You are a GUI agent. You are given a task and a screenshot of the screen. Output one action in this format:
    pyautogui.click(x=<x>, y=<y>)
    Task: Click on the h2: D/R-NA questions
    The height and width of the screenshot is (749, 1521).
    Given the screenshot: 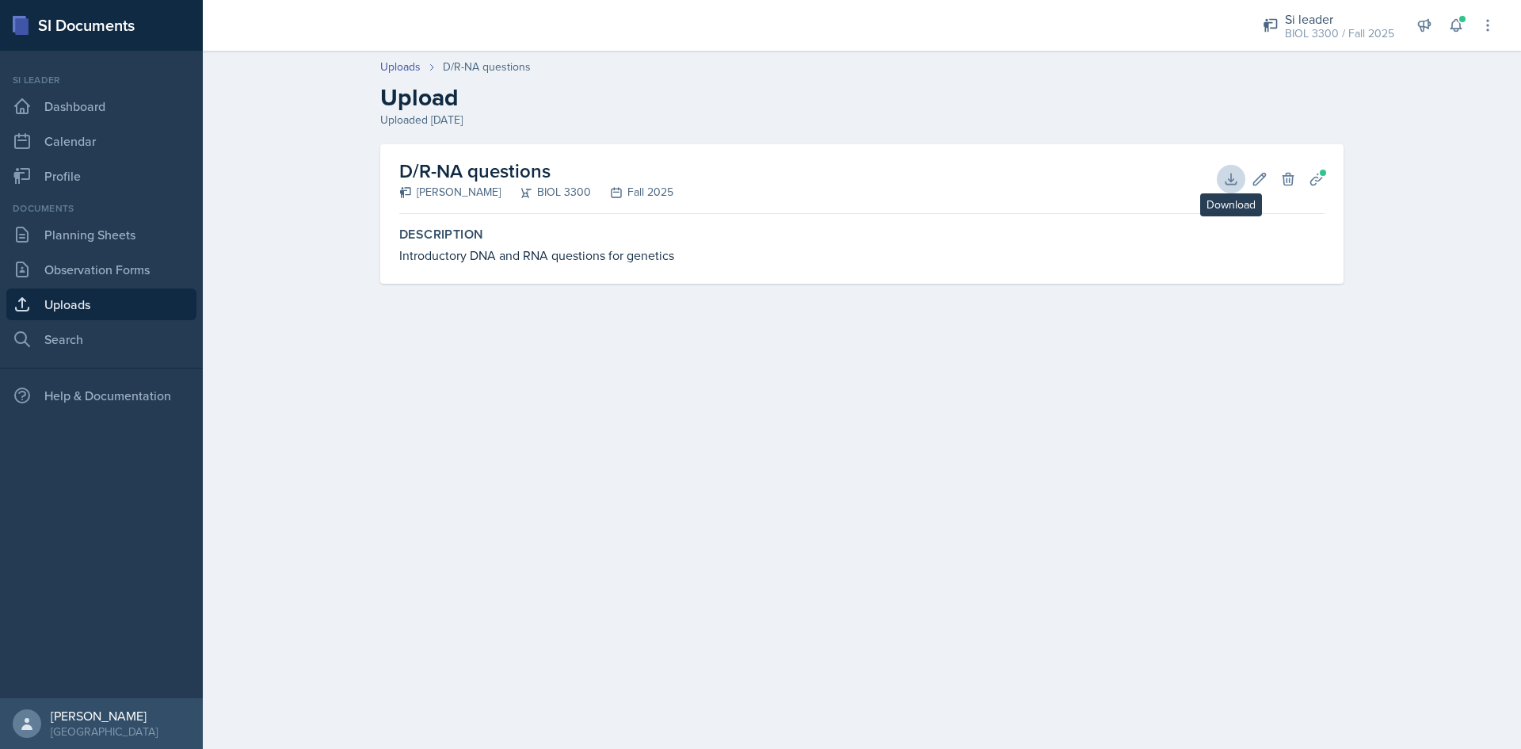 What is the action you would take?
    pyautogui.click(x=536, y=171)
    